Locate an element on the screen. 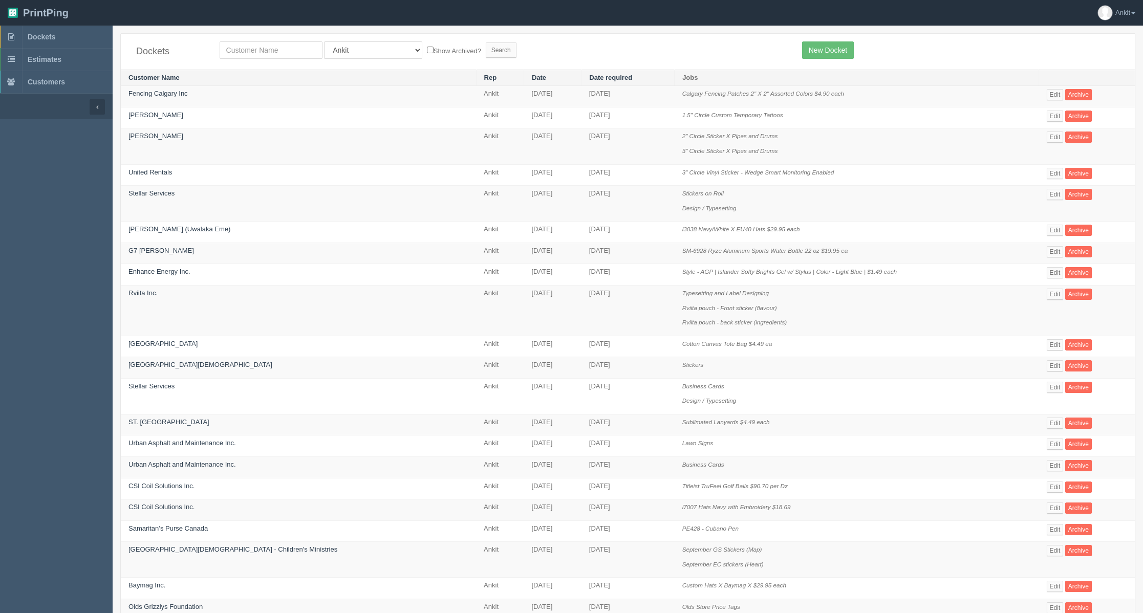 The height and width of the screenshot is (613, 1143). img: logo-3e63b451c926e2ac314895c53de4908e5d424f24456219fb08d385ab2e579770.png is located at coordinates (13, 13).